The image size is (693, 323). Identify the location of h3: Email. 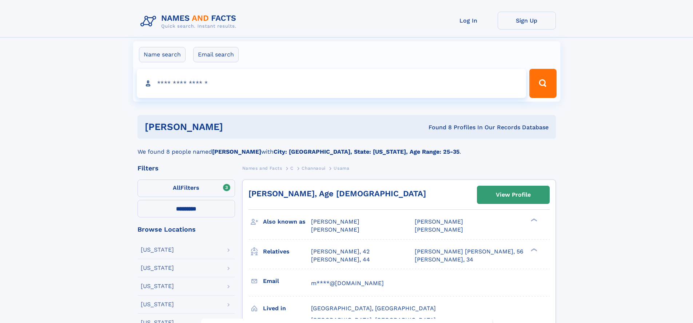
(287, 281).